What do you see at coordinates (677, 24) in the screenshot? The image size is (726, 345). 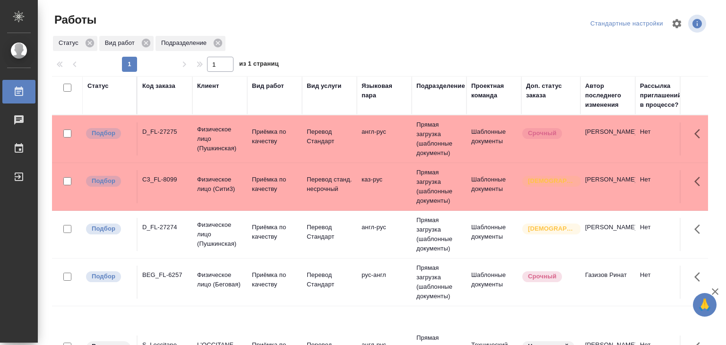 I see `span: Настроить таблицу` at bounding box center [677, 24].